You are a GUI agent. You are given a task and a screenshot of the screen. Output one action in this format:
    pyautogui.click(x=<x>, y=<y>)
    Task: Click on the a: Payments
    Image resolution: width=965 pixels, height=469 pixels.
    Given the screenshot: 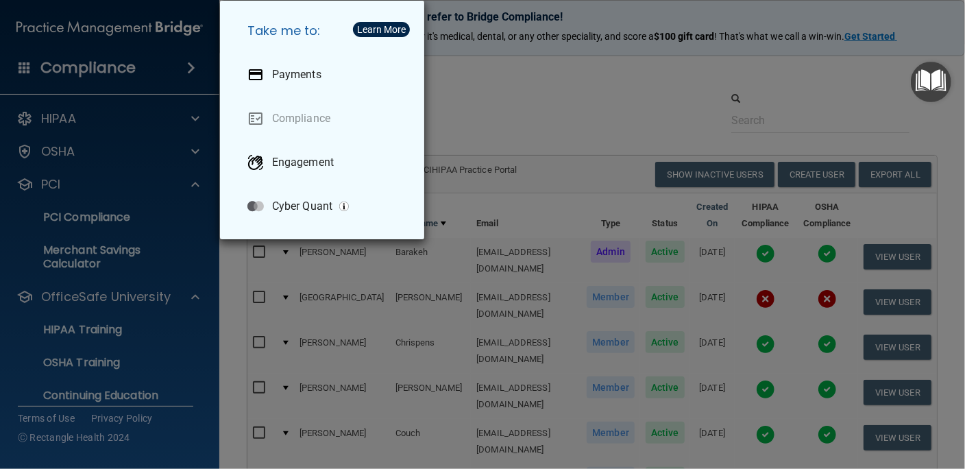 What is the action you would take?
    pyautogui.click(x=325, y=75)
    